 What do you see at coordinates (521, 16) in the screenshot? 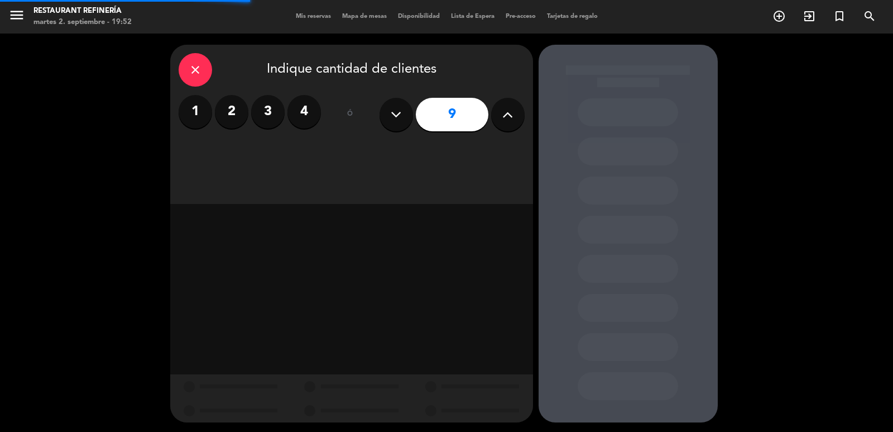
I see `span: Pre-acceso` at bounding box center [521, 16].